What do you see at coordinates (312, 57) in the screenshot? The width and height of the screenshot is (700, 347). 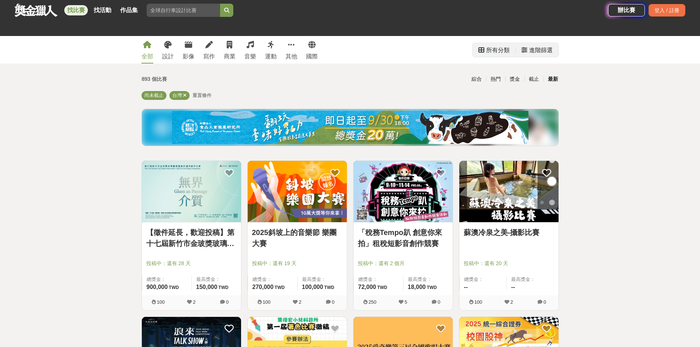 I see `div: 國際` at bounding box center [312, 57].